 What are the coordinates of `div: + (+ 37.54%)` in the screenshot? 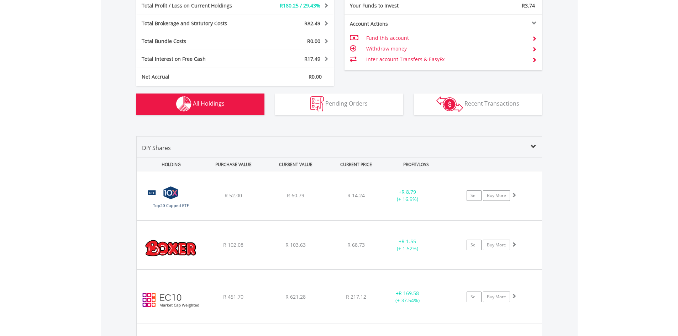 It's located at (407, 297).